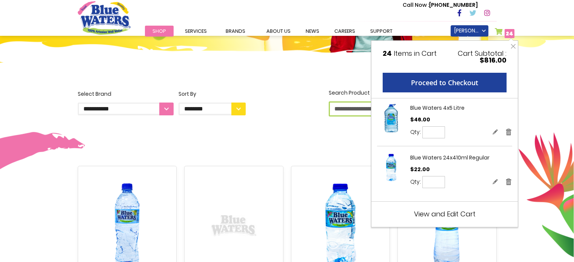 Image resolution: width=574 pixels, height=262 pixels. I want to click on a: News, so click(313, 31).